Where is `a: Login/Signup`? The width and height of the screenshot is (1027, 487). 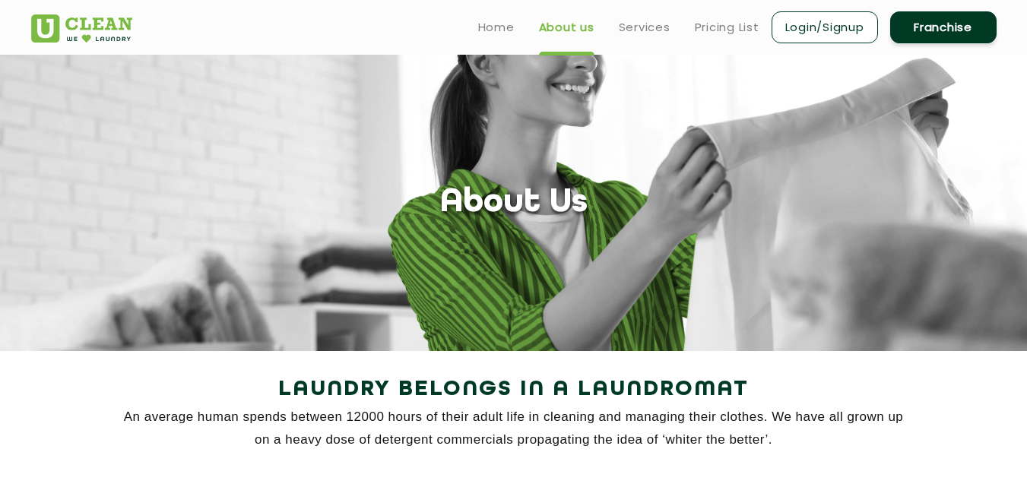
a: Login/Signup is located at coordinates (825, 27).